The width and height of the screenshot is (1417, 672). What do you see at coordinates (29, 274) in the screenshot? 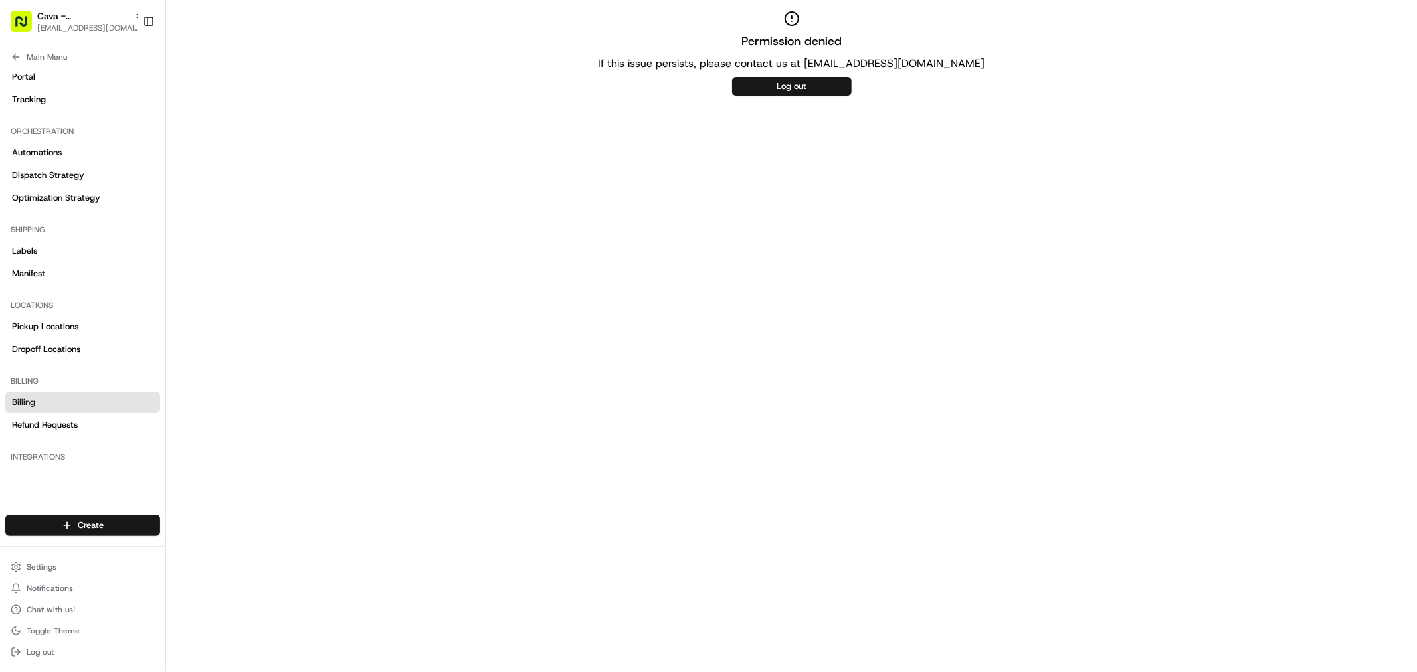
I see `span: Manifest` at bounding box center [29, 274].